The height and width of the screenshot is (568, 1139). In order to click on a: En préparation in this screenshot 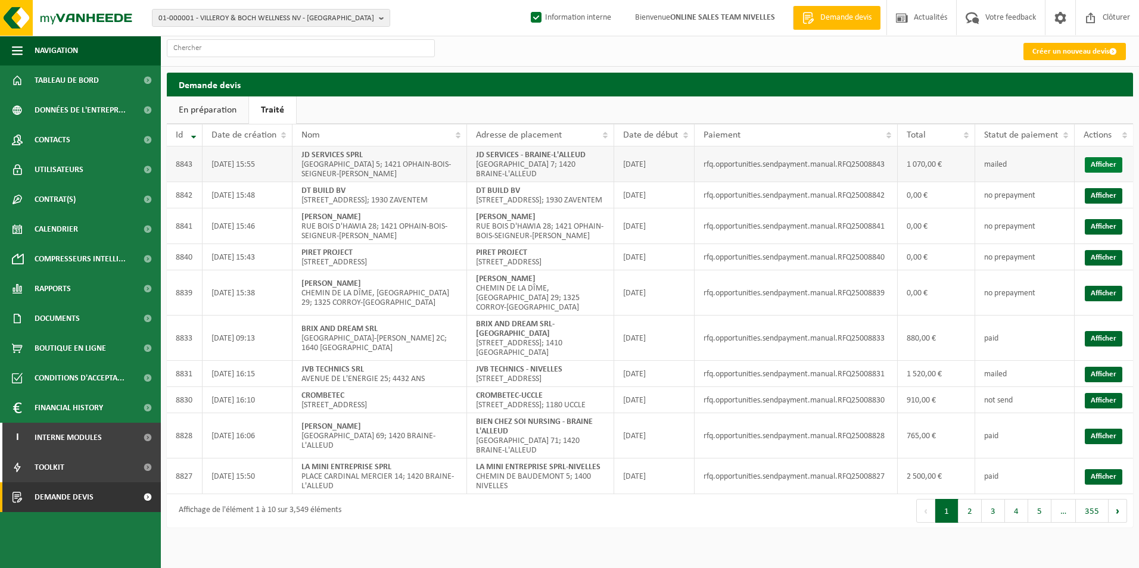, I will do `click(207, 110)`.